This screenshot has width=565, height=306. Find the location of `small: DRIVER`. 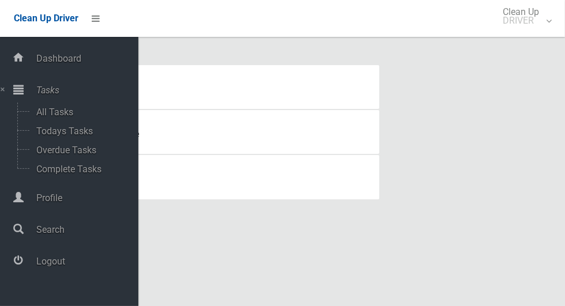

small: DRIVER is located at coordinates (520, 20).